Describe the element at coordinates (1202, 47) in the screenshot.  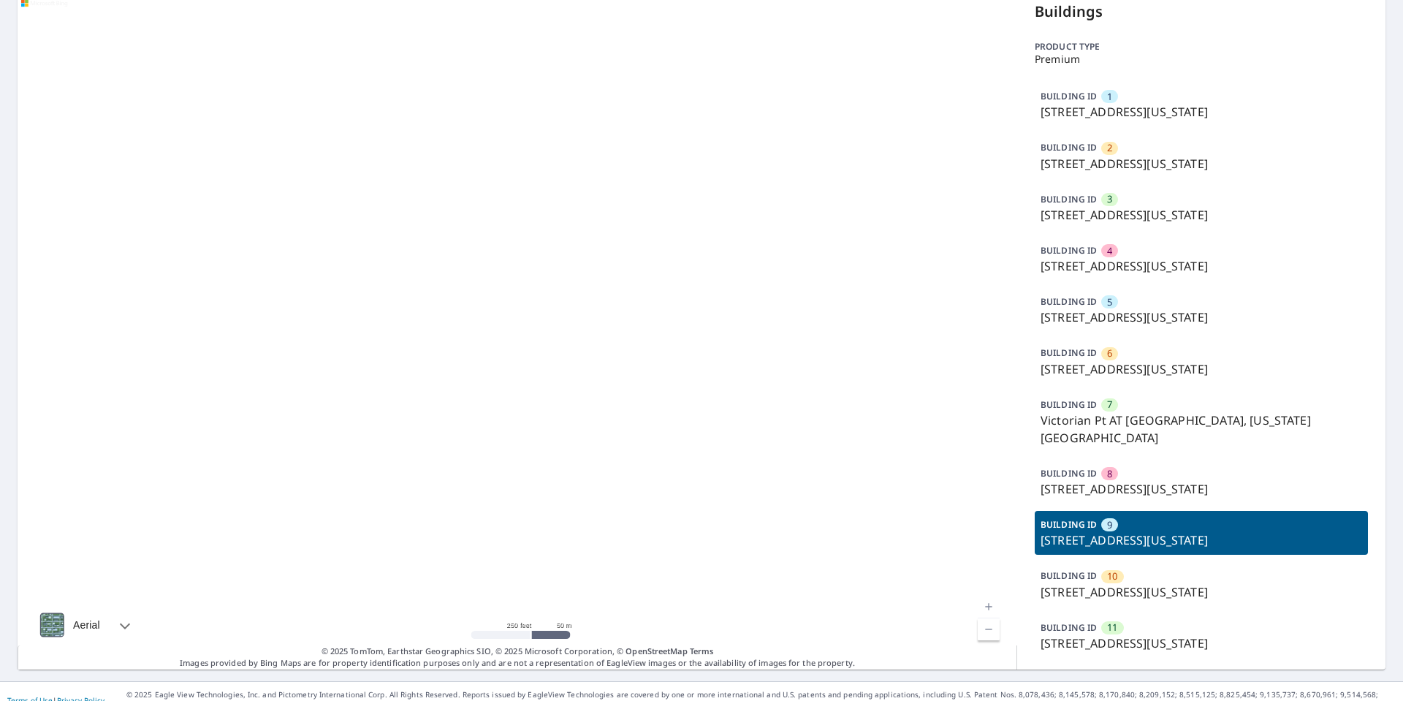
I see `p: Product type` at that location.